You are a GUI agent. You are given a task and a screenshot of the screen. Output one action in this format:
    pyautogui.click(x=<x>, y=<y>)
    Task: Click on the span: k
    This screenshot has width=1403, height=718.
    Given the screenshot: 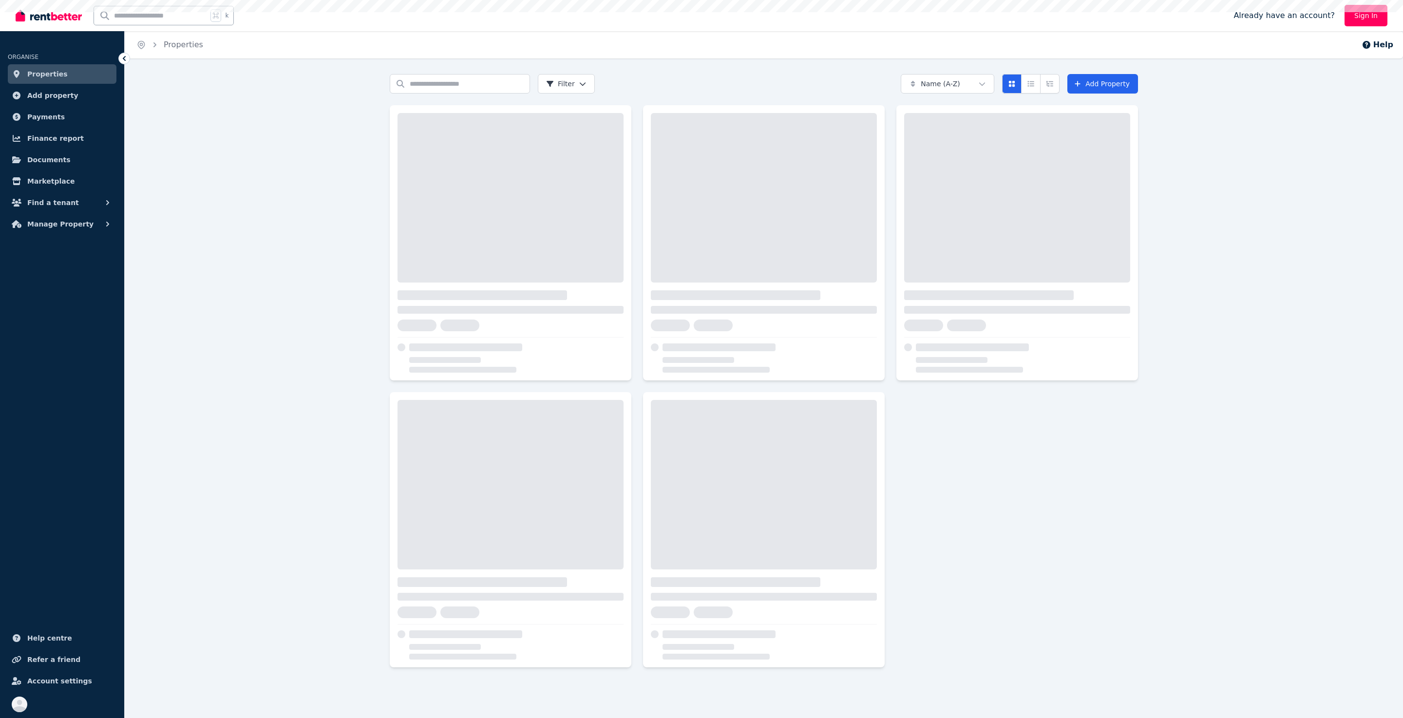 What is the action you would take?
    pyautogui.click(x=227, y=16)
    